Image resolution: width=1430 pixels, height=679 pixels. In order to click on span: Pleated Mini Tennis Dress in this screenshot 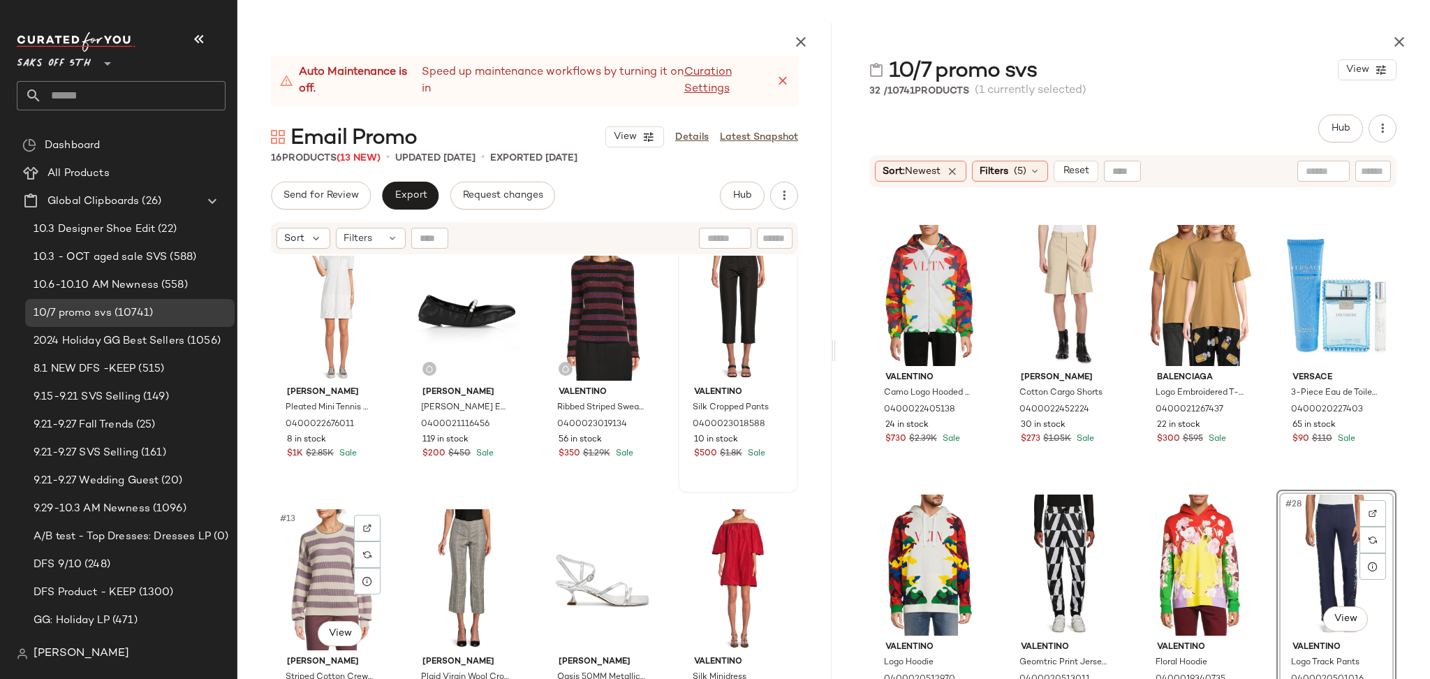, I will do `click(330, 408)`.